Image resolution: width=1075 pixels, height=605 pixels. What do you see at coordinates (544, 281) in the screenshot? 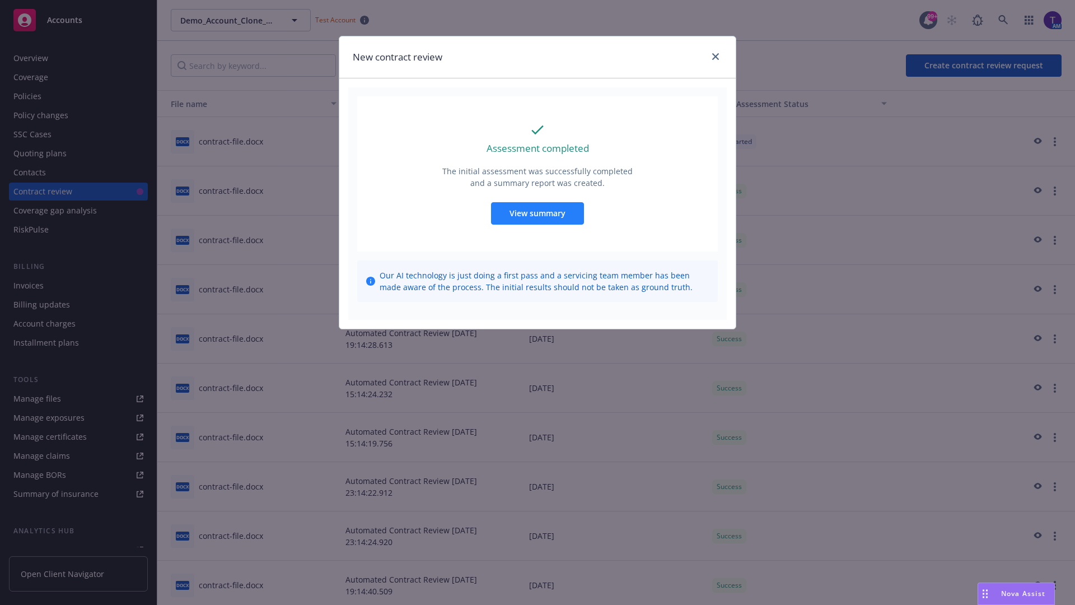
I see `span: Our AI technology is just doing a first pass and a servicing team member has been made aware of t...` at bounding box center [544, 281].